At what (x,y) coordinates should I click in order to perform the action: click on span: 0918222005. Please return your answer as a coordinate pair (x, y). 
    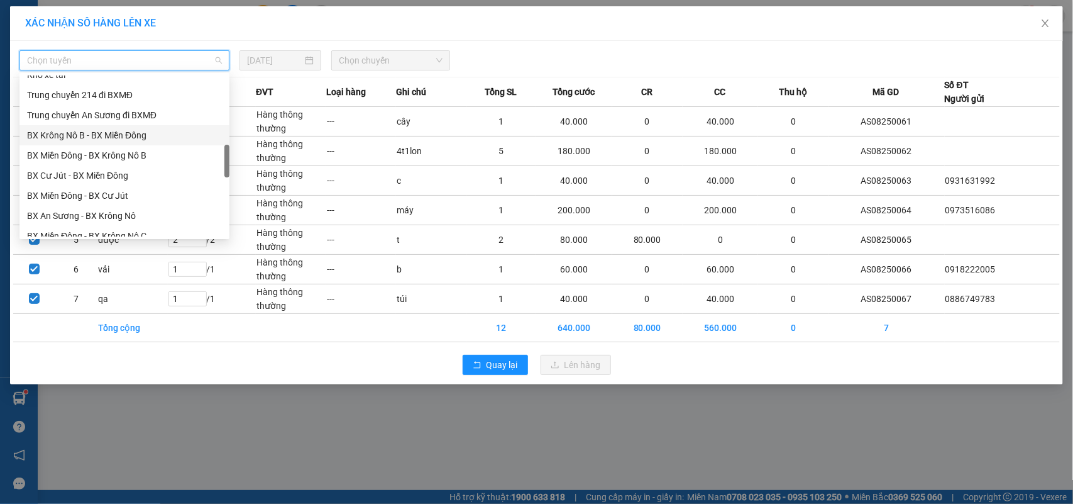
    Looking at the image, I should click on (971, 269).